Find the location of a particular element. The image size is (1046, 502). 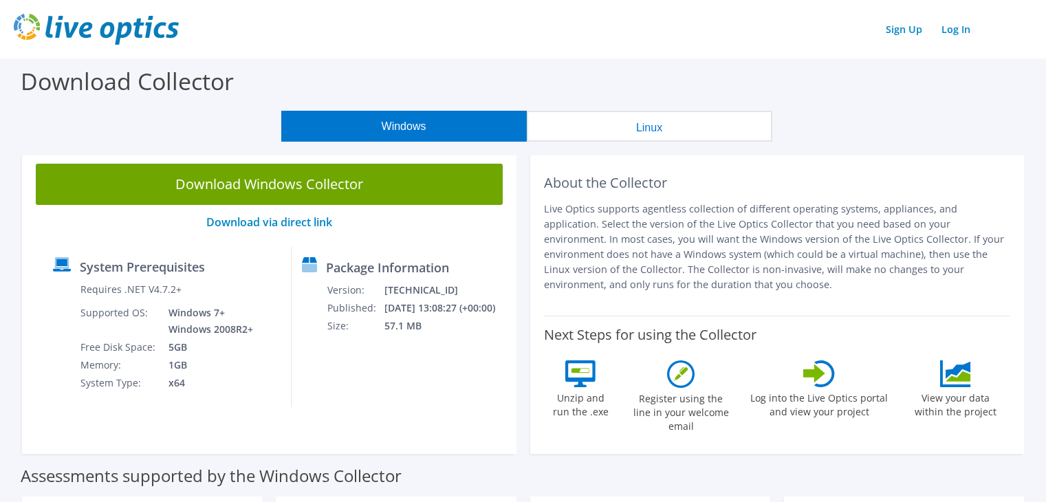

a: Download Windows Collector is located at coordinates (269, 184).